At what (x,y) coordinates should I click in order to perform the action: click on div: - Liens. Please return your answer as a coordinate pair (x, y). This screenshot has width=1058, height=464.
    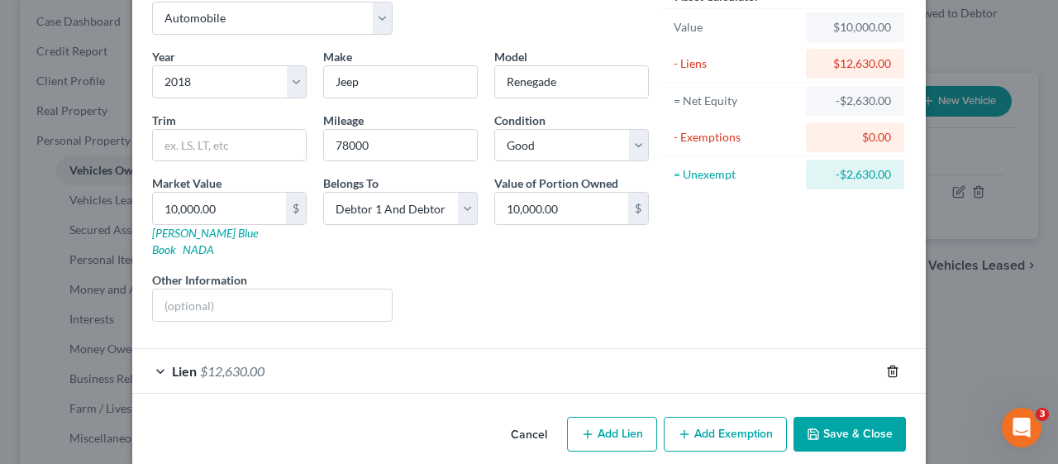
    Looking at the image, I should click on (735, 64).